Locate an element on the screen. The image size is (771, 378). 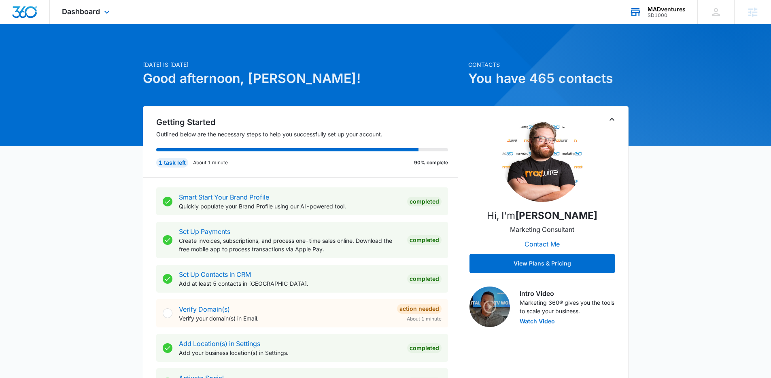
div: account id is located at coordinates (667, 15).